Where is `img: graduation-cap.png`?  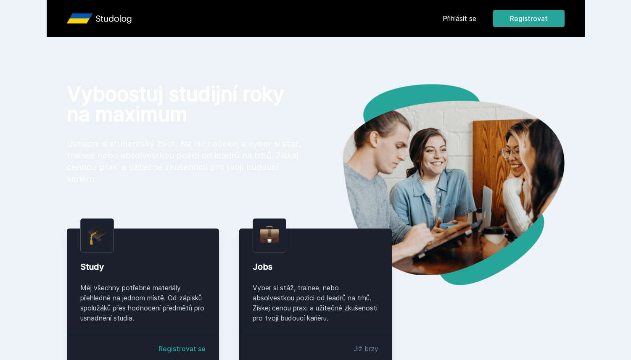
img: graduation-cap.png is located at coordinates (97, 235).